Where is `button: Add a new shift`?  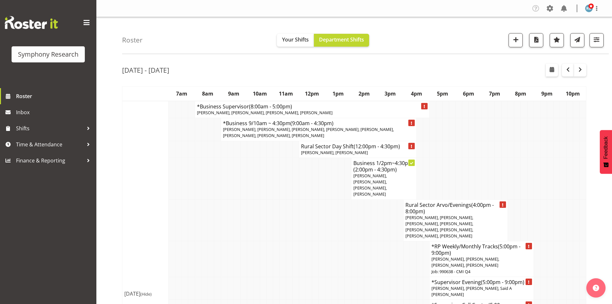
button: Add a new shift is located at coordinates (516, 40).